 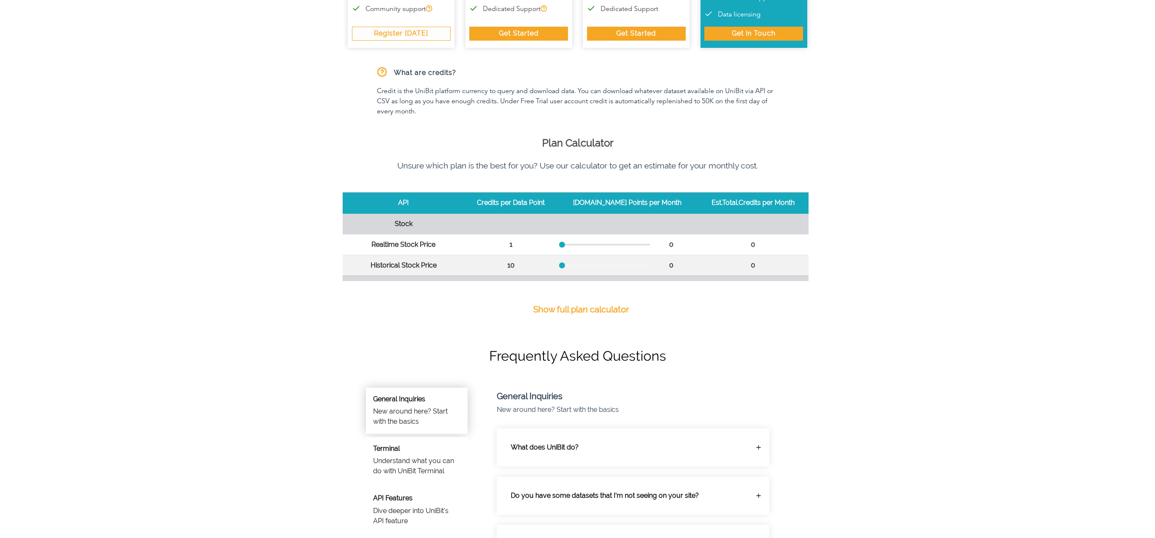 I want to click on th: API, so click(x=404, y=203).